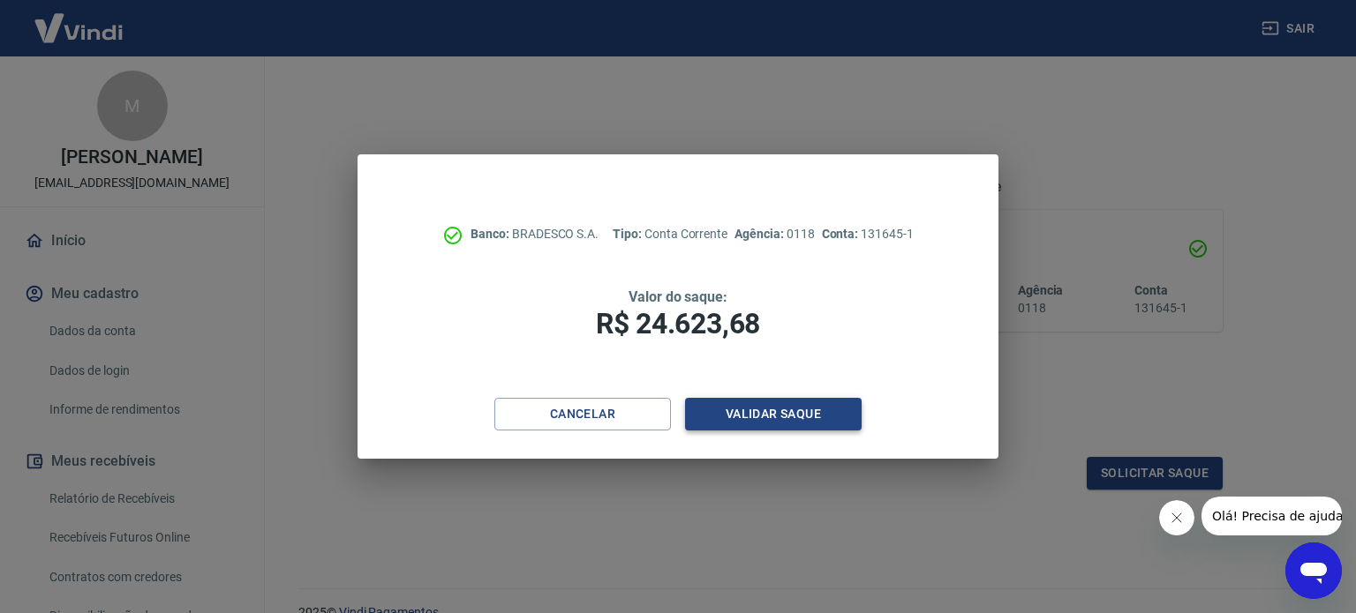  I want to click on span: Conta:, so click(841, 234).